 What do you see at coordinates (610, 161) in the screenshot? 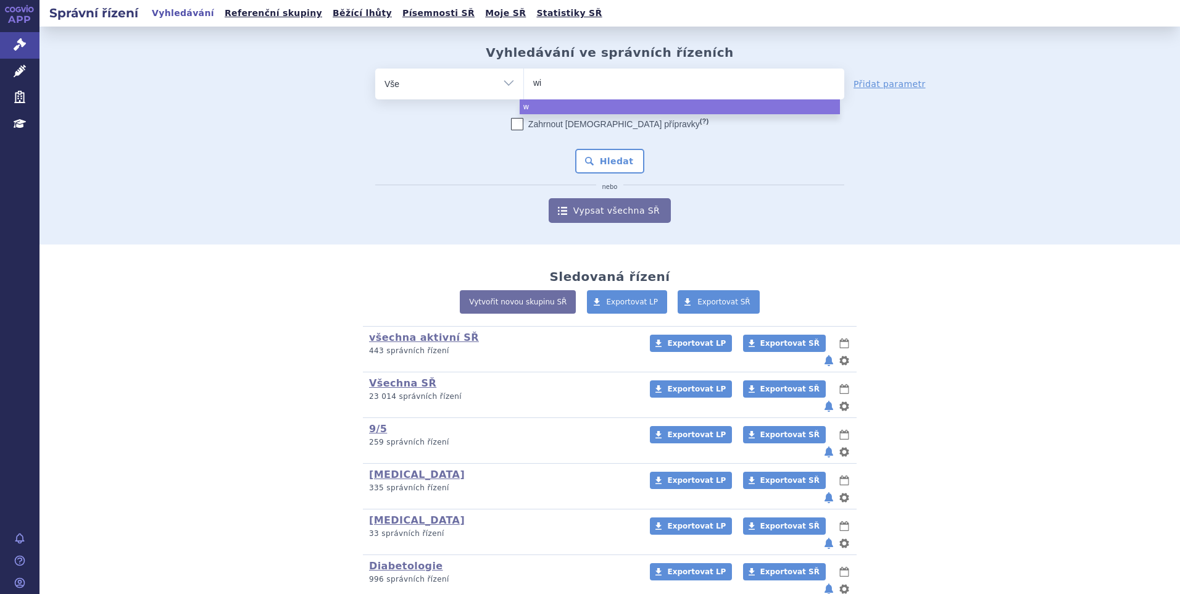
I see `button: Hledat` at bounding box center [610, 161].